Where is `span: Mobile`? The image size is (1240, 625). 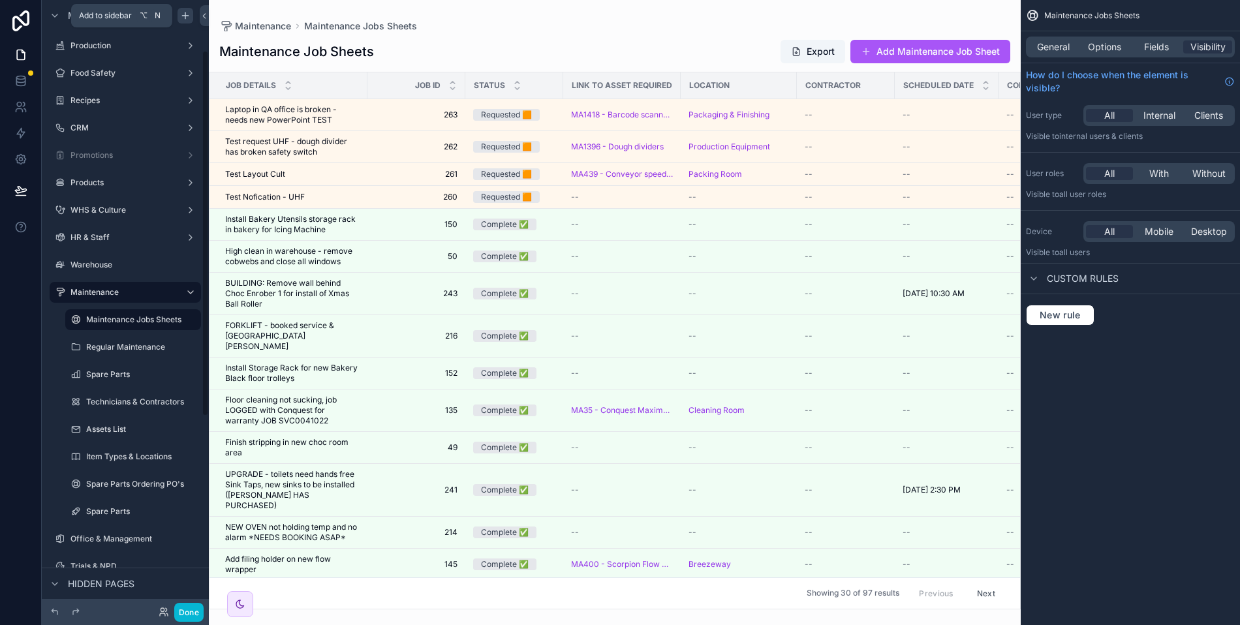
span: Mobile is located at coordinates (1159, 232).